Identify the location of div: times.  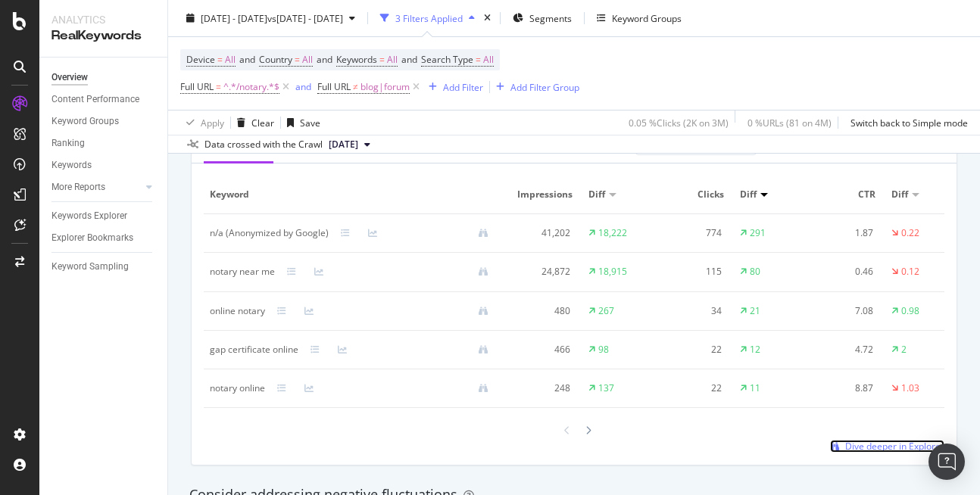
(487, 18).